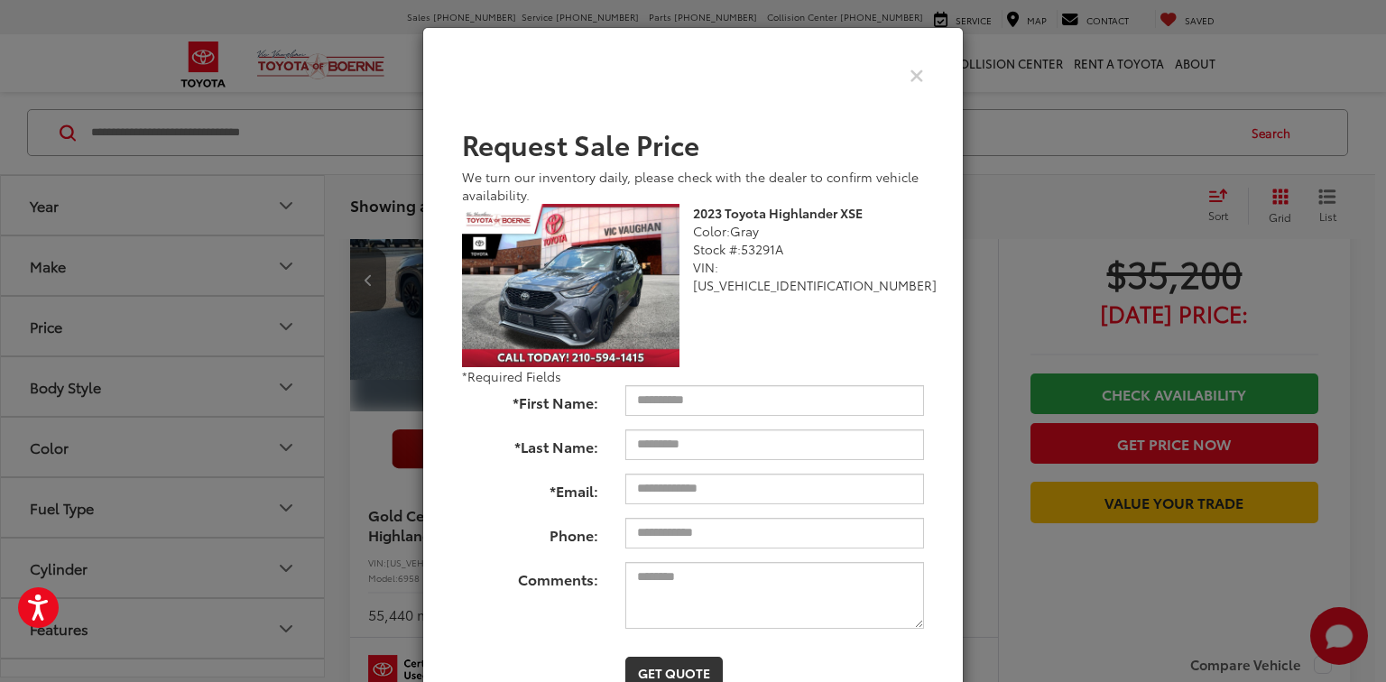 The image size is (1386, 682). I want to click on span: 53291A, so click(762, 249).